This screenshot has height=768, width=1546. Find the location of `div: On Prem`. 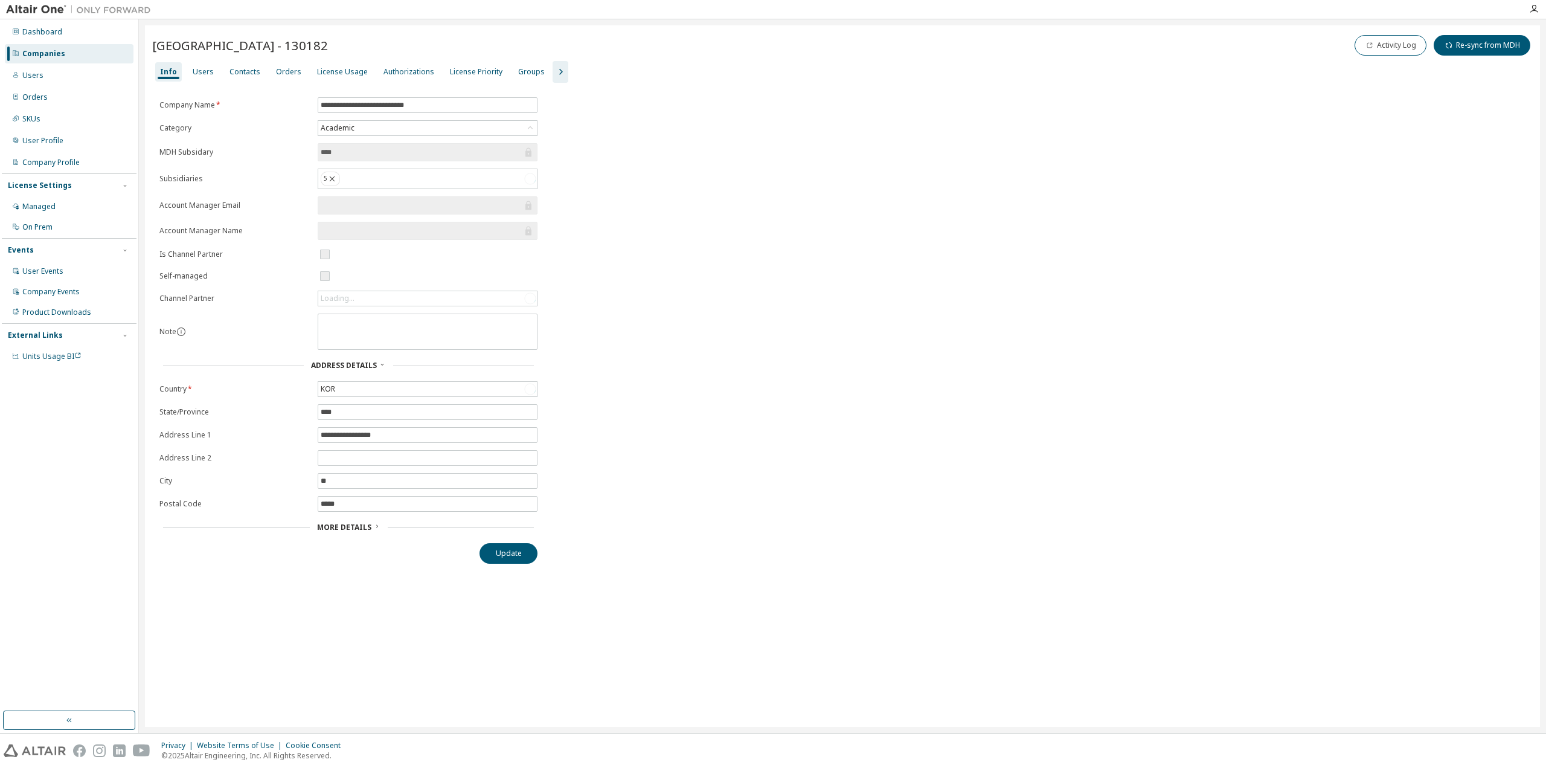

div: On Prem is located at coordinates (37, 227).